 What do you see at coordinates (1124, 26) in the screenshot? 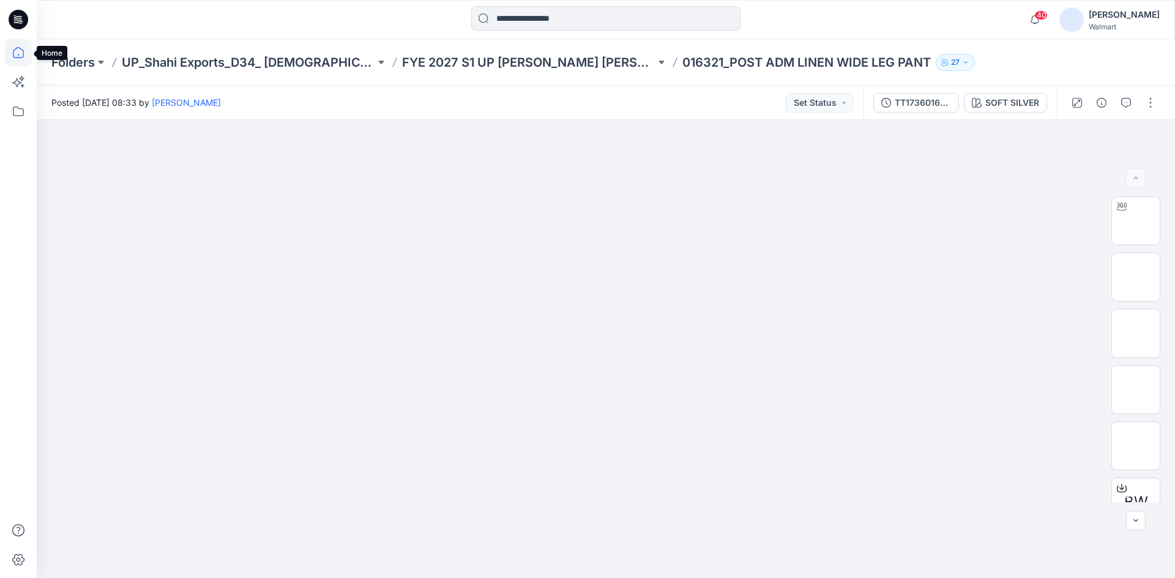
I see `div: Walmart` at bounding box center [1124, 26].